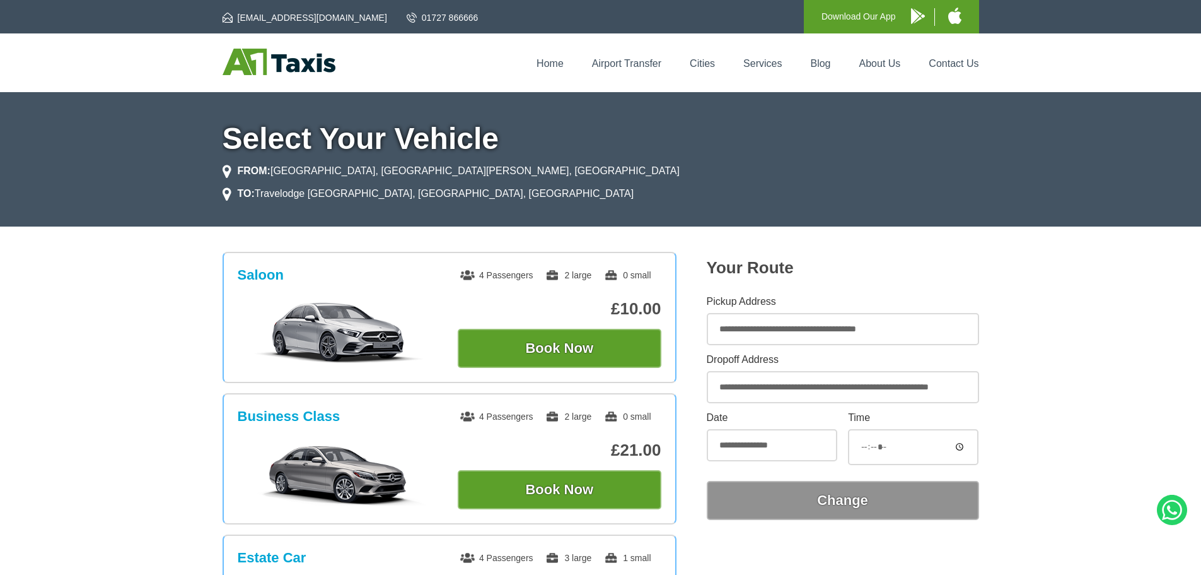 The width and height of the screenshot is (1201, 575). Describe the element at coordinates (843, 359) in the screenshot. I see `label: Dropoff Address` at that location.